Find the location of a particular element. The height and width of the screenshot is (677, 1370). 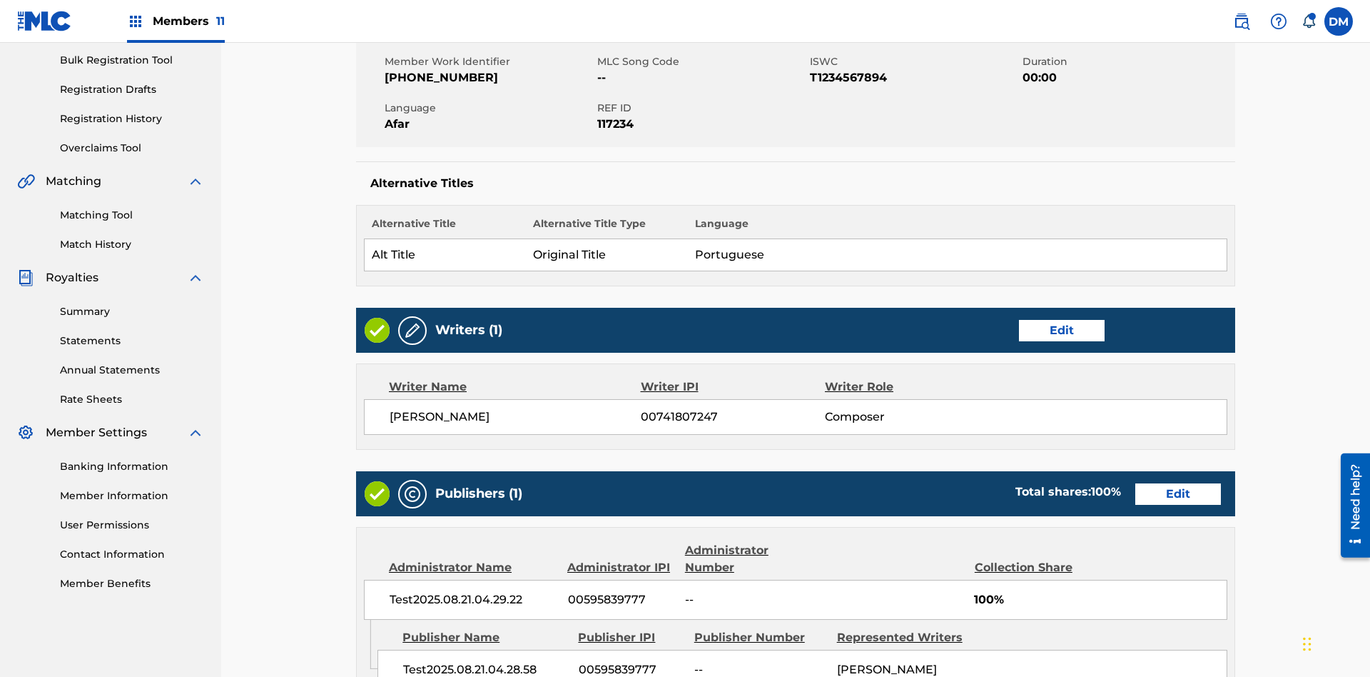

td: Alt Title is located at coordinates (445, 255).